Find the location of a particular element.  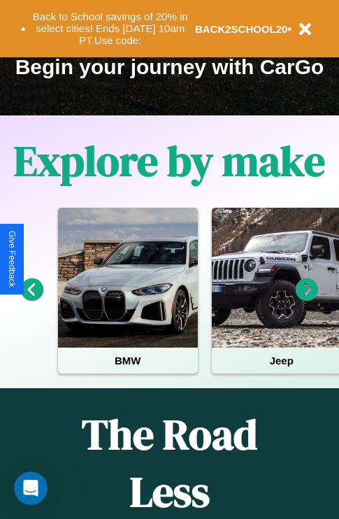

b: BACK2SCHOOL20 is located at coordinates (241, 29).